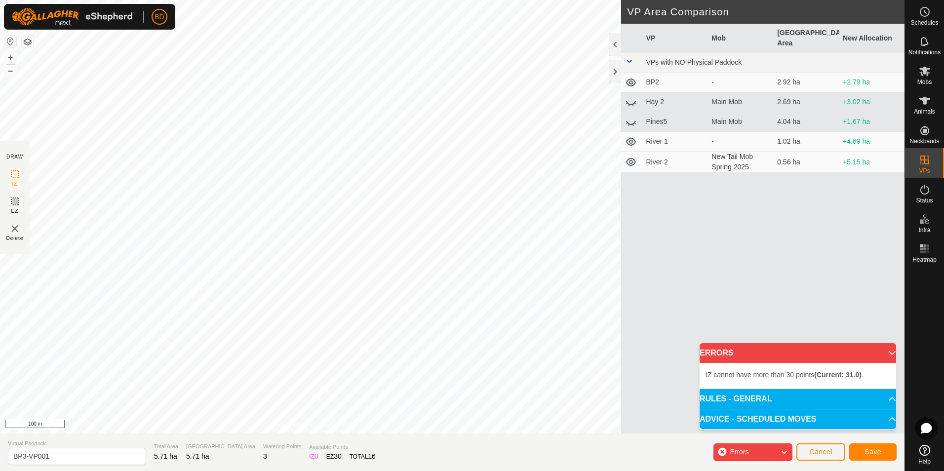 The height and width of the screenshot is (471, 944). Describe the element at coordinates (758, 419) in the screenshot. I see `span: ADVICE - SCHEDULED MOVES` at that location.